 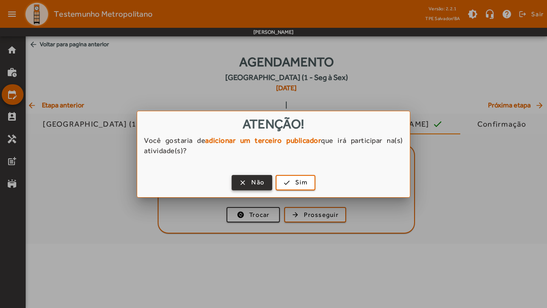 I want to click on div: Você gostaria de que irá participar na(s) atividade(s)?, so click(x=274, y=150).